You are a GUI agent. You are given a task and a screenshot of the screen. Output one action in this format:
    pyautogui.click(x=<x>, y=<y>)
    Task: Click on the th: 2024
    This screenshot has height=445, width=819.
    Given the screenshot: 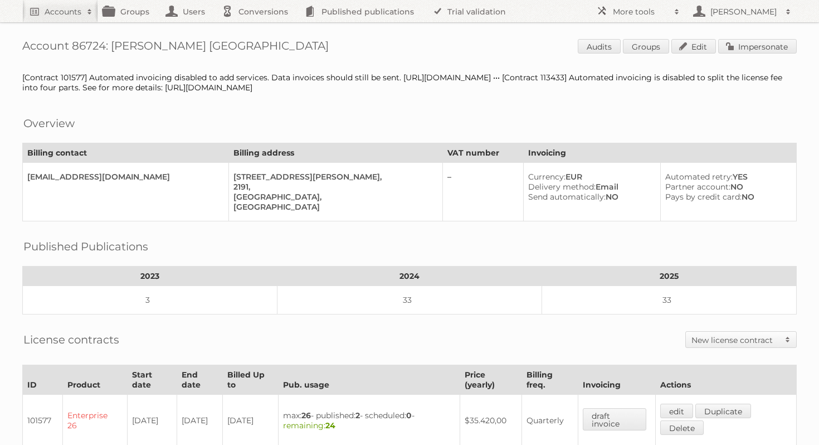 What is the action you would take?
    pyautogui.click(x=410, y=276)
    